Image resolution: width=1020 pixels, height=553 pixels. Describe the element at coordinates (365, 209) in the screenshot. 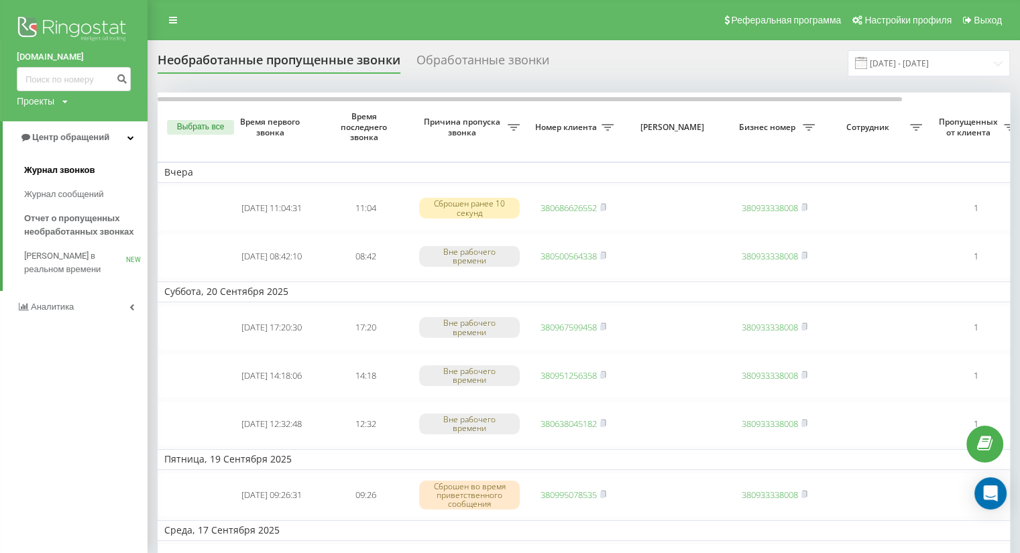

I see `td: 11:04` at that location.